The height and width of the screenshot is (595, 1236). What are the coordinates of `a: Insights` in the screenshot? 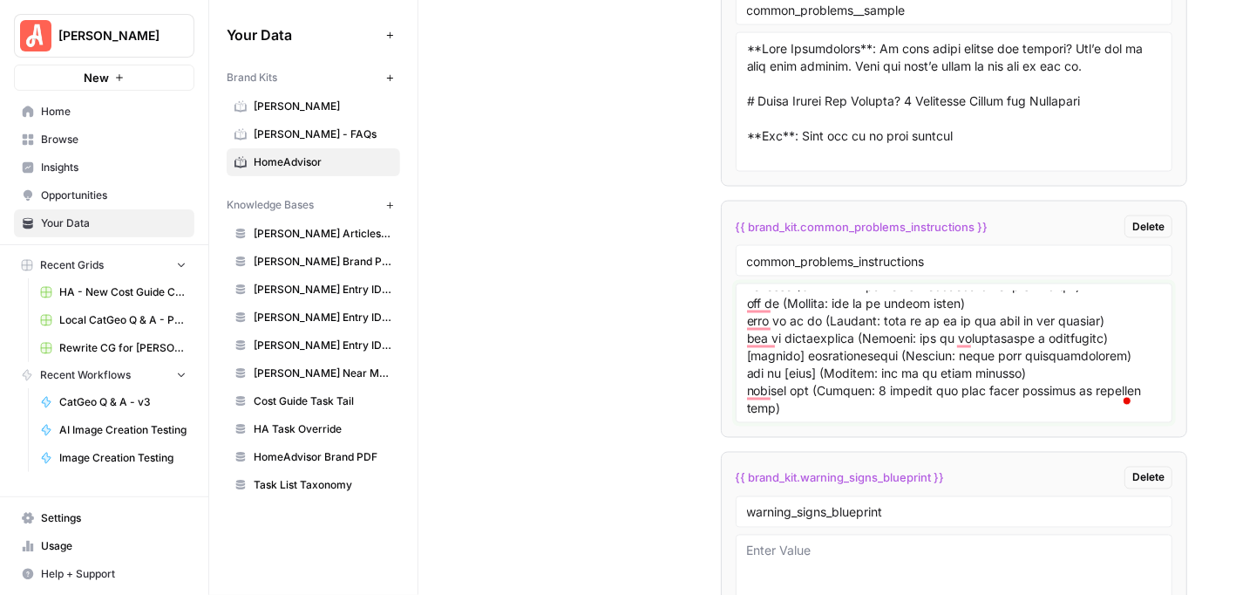 It's located at (104, 167).